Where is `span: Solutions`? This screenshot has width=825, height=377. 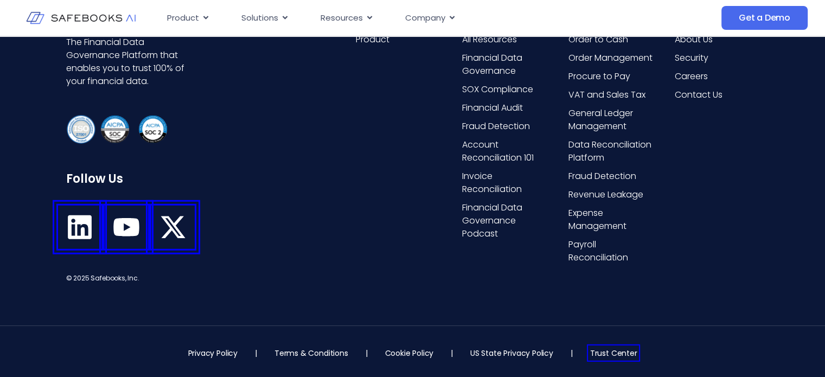
span: Solutions is located at coordinates (260, 18).